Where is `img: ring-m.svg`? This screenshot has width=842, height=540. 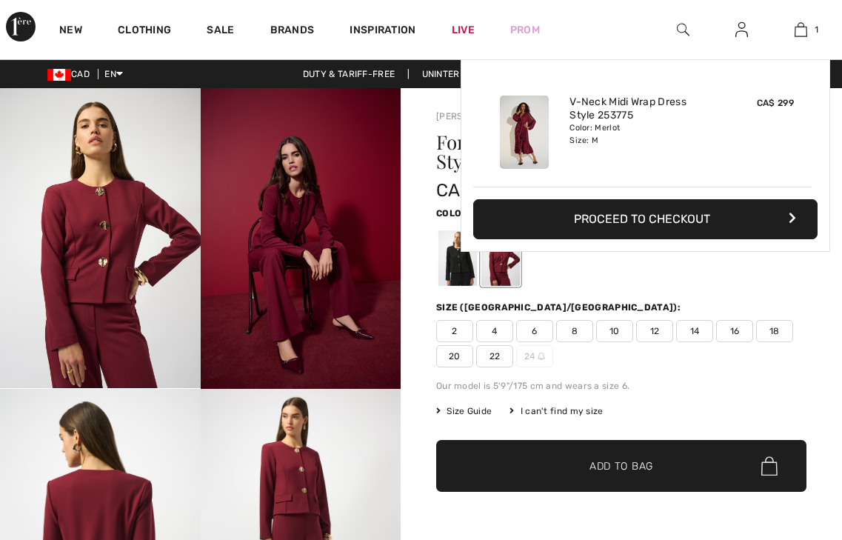 img: ring-m.svg is located at coordinates (541, 356).